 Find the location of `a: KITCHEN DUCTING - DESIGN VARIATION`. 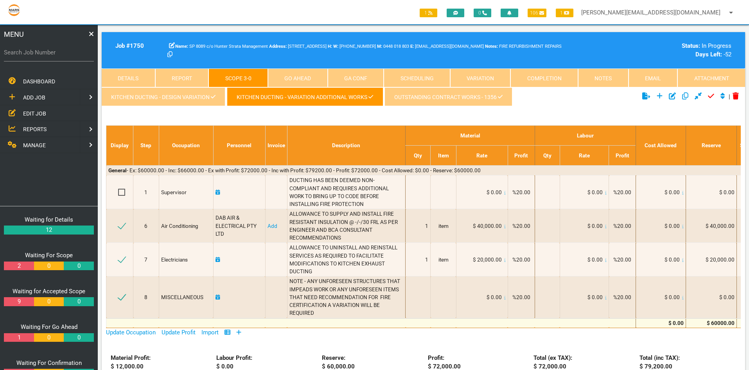

a: KITCHEN DUCTING - DESIGN VARIATION is located at coordinates (164, 97).